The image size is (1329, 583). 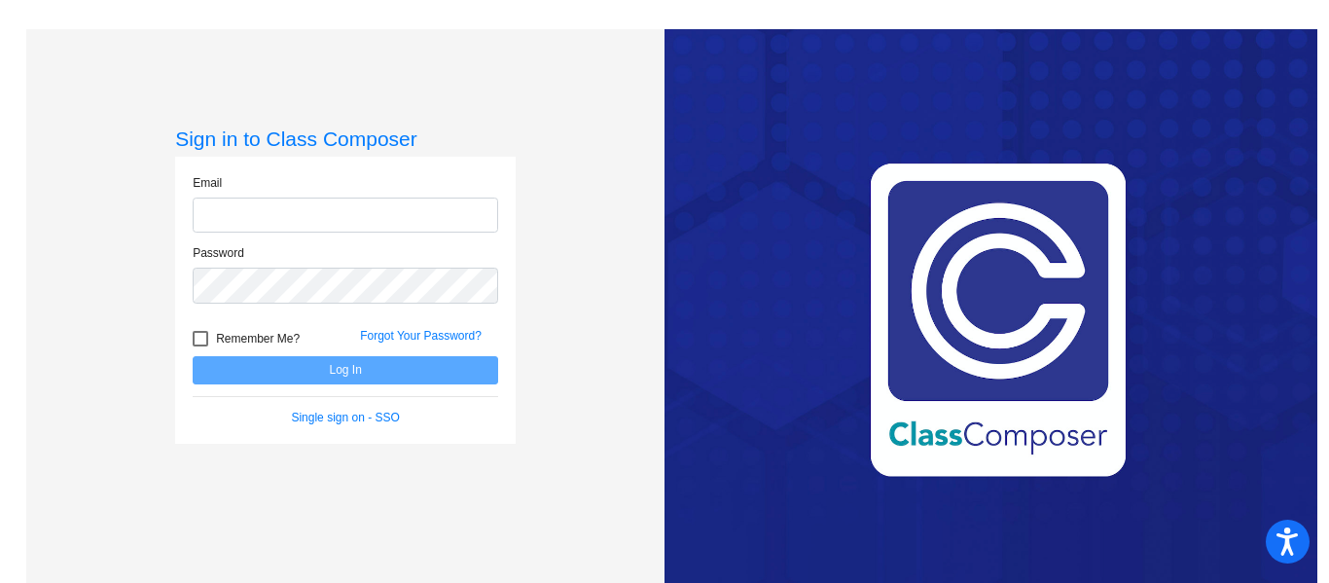 What do you see at coordinates (420, 336) in the screenshot?
I see `a: Forgot Your Password?` at bounding box center [420, 336].